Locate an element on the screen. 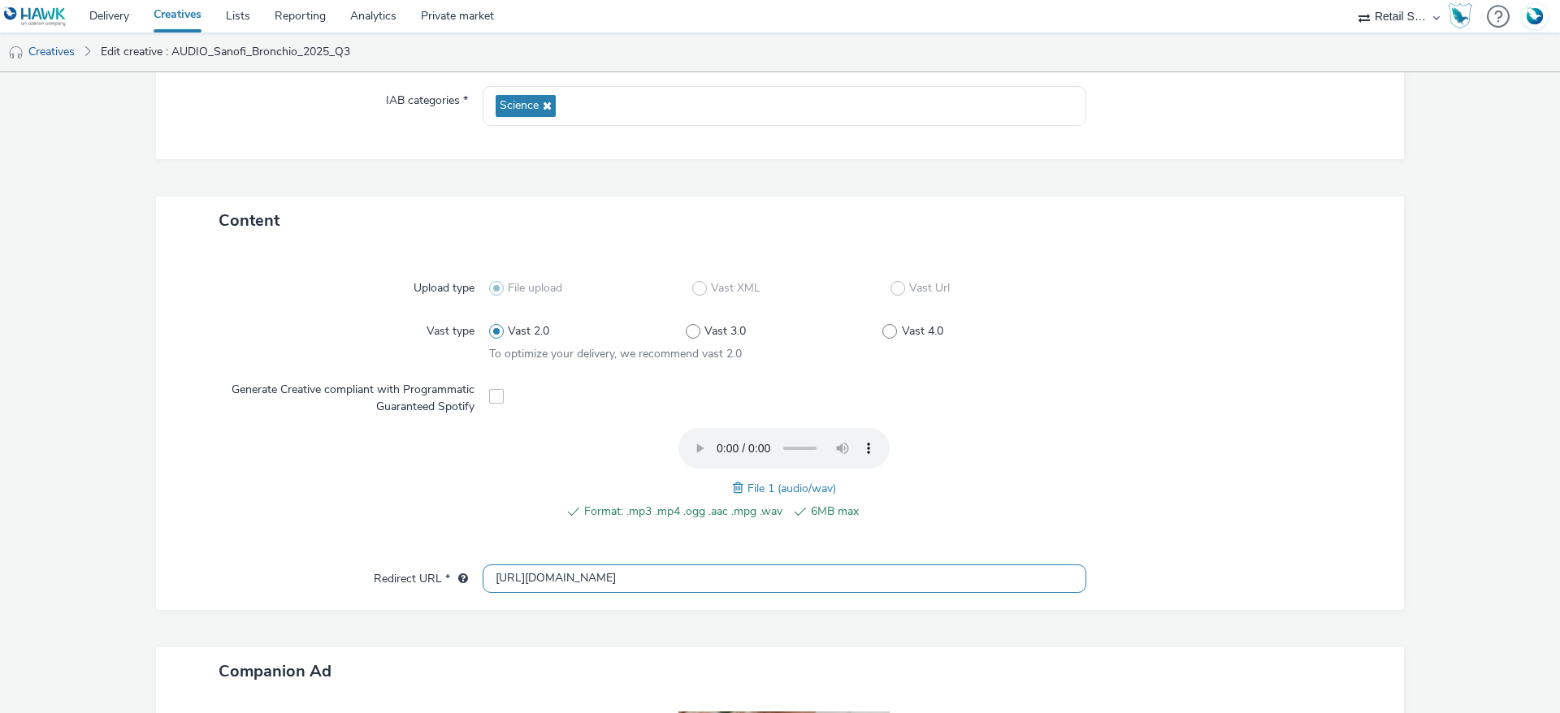 This screenshot has height=713, width=1560. label: Redirect URL * is located at coordinates (421, 576).